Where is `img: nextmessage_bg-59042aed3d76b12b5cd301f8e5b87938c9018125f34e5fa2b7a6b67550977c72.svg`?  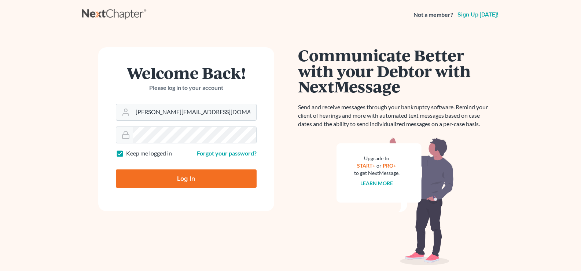 img: nextmessage_bg-59042aed3d76b12b5cd301f8e5b87938c9018125f34e5fa2b7a6b67550977c72.svg is located at coordinates (395, 201).